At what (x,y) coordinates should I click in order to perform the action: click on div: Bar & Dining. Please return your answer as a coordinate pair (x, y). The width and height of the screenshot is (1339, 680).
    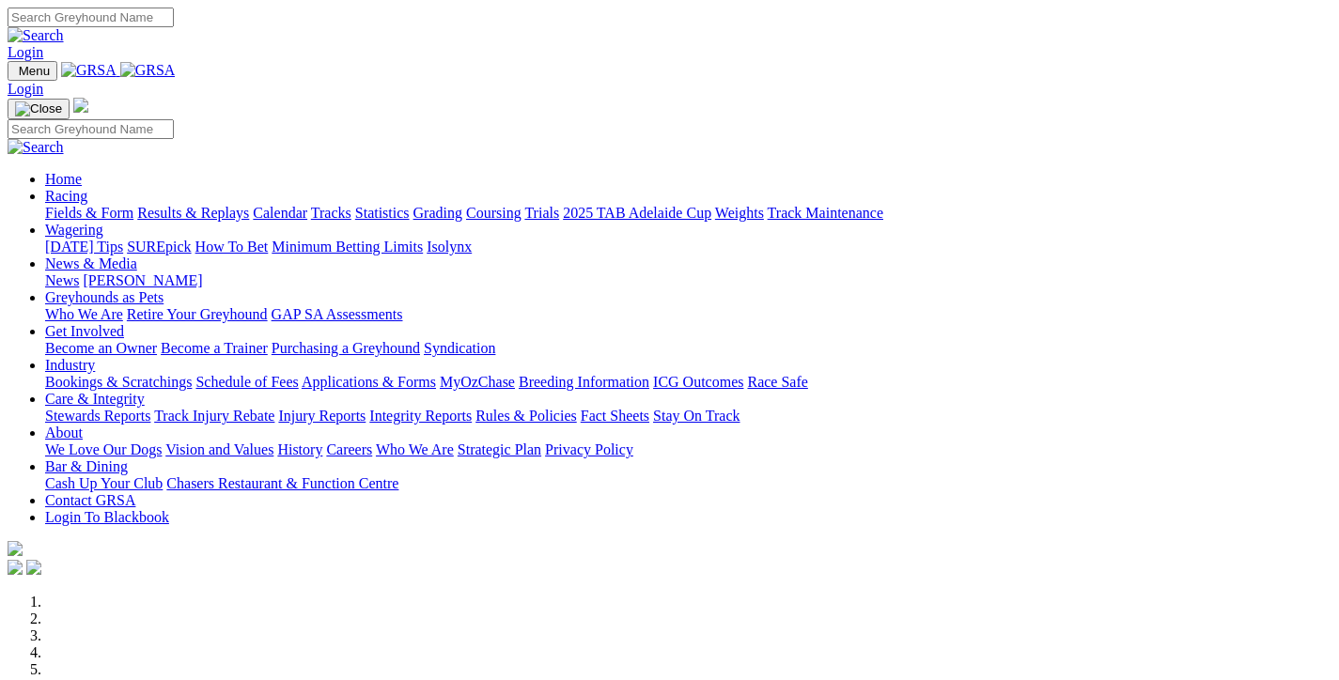
    Looking at the image, I should click on (688, 484).